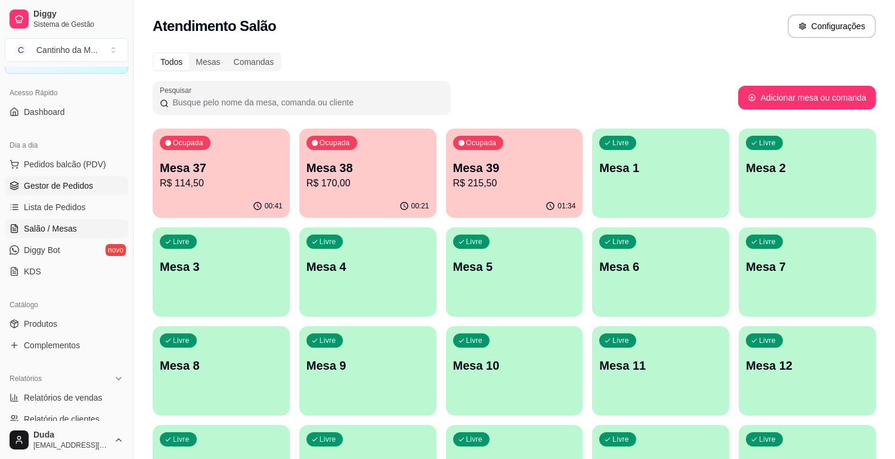  Describe the element at coordinates (66, 207) in the screenshot. I see `a: Lista de Pedidos` at that location.